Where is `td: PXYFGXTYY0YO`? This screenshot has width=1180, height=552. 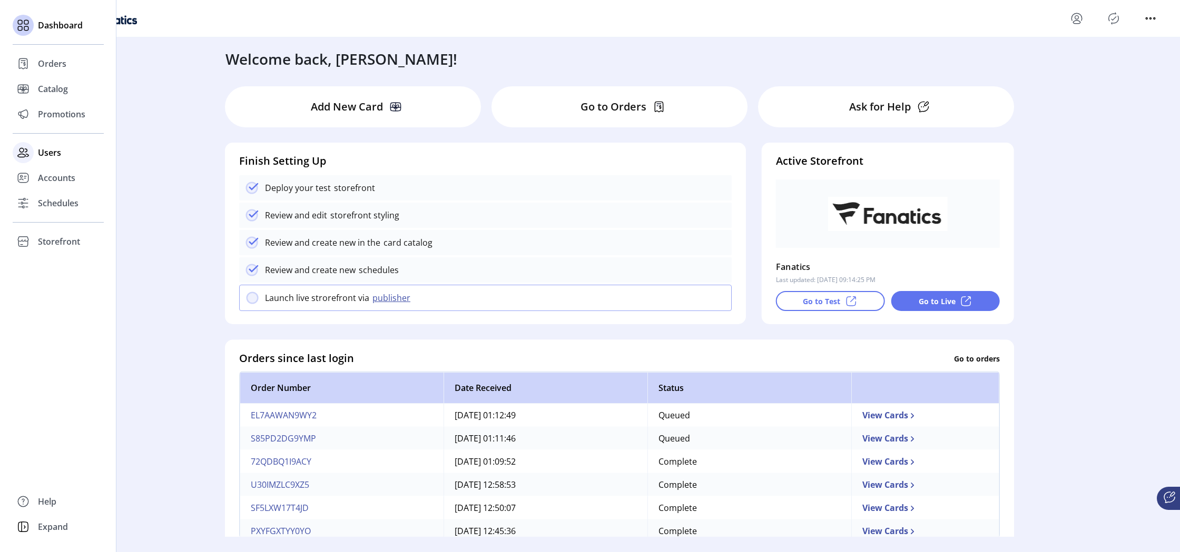 td: PXYFGXTYY0YO is located at coordinates (341, 531).